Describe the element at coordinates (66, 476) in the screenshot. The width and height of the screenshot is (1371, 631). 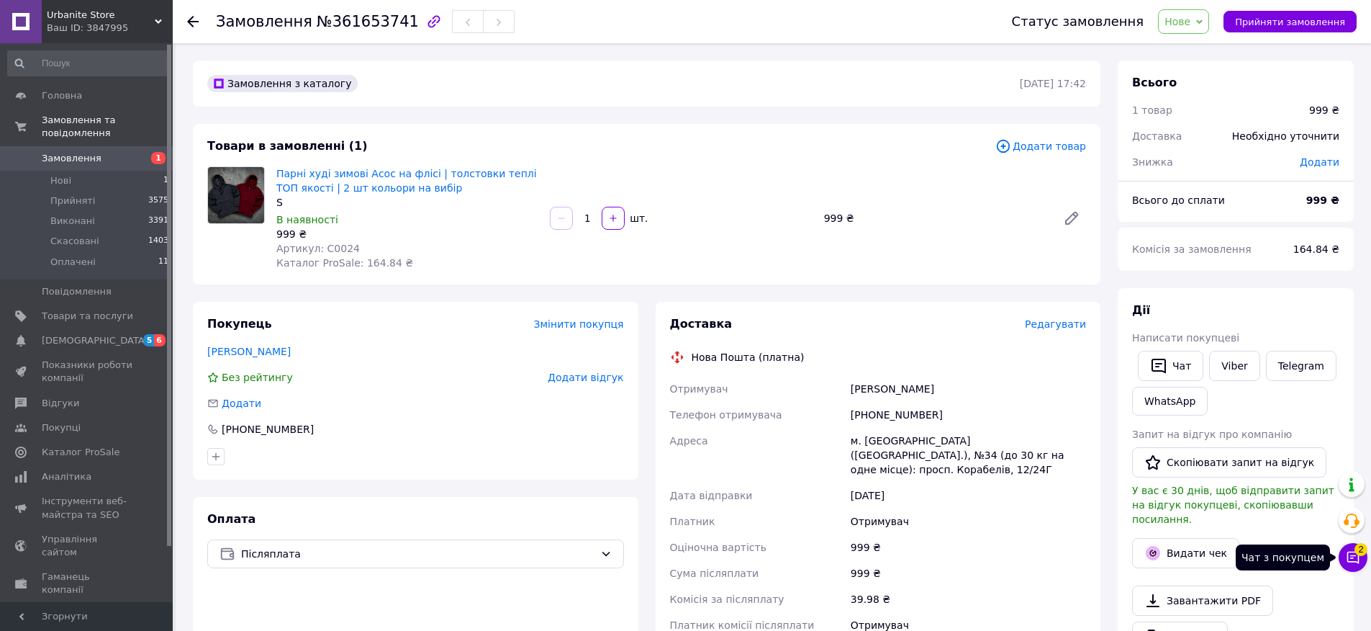
I see `span: Аналітика` at that location.